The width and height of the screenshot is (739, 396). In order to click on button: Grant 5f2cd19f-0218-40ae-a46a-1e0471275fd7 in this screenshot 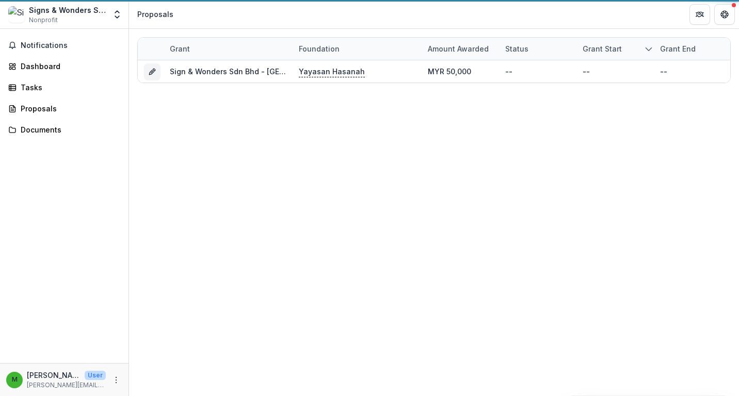, I will do `click(152, 72)`.